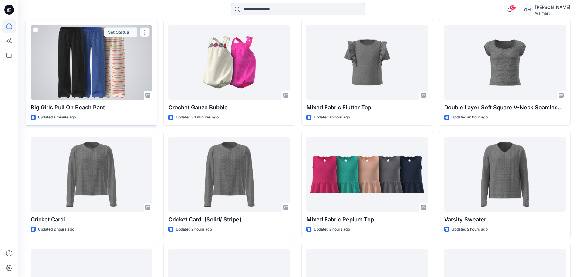  I want to click on p: Mixed Fabric Flutter Top, so click(367, 108).